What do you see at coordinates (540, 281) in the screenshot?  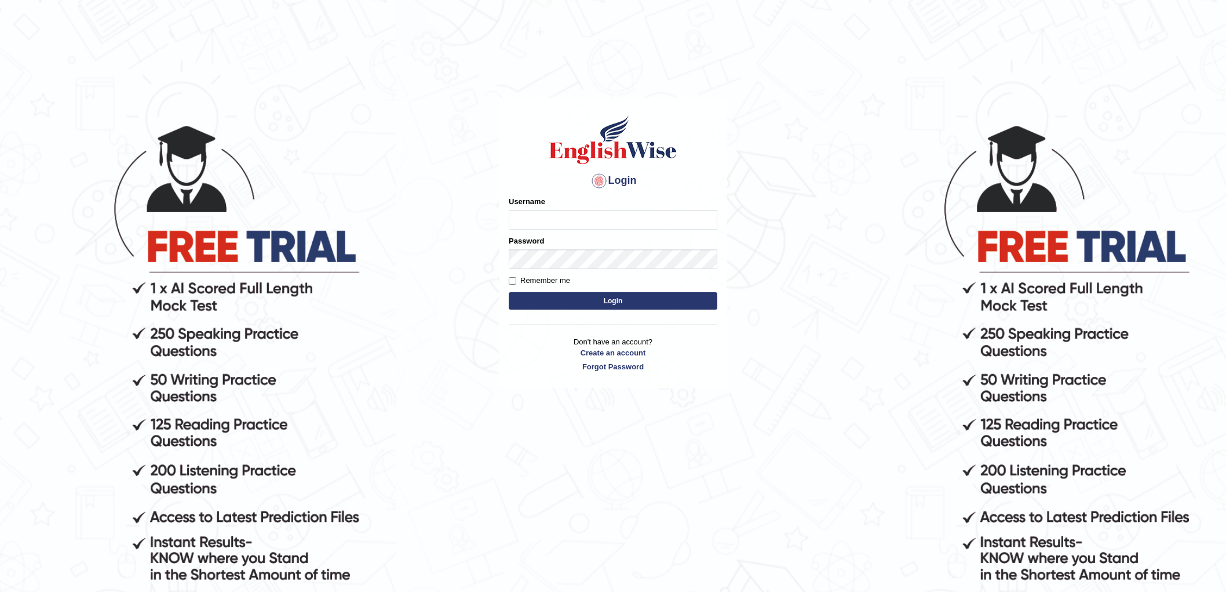 I see `label: Remember me` at bounding box center [540, 281].